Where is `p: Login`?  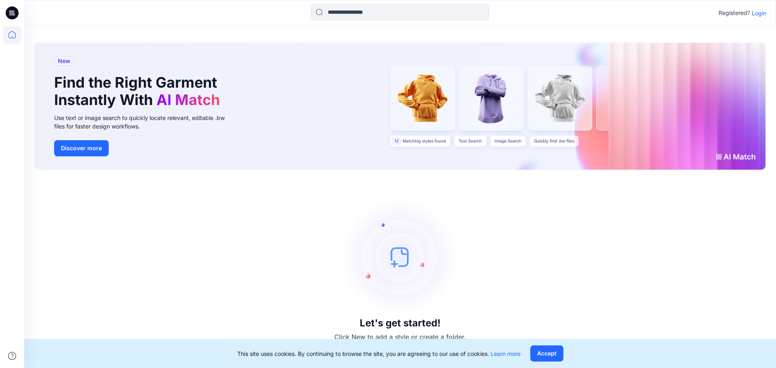 p: Login is located at coordinates (759, 13).